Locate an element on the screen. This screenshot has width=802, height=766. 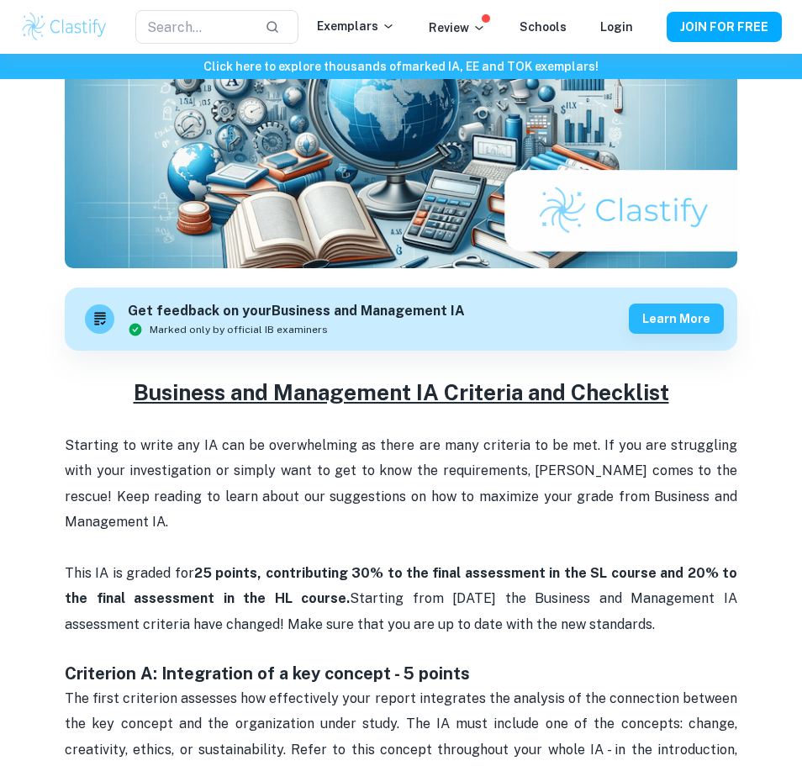
strong: Criterion A: Integration of a key concept - 5 points is located at coordinates (267, 674).